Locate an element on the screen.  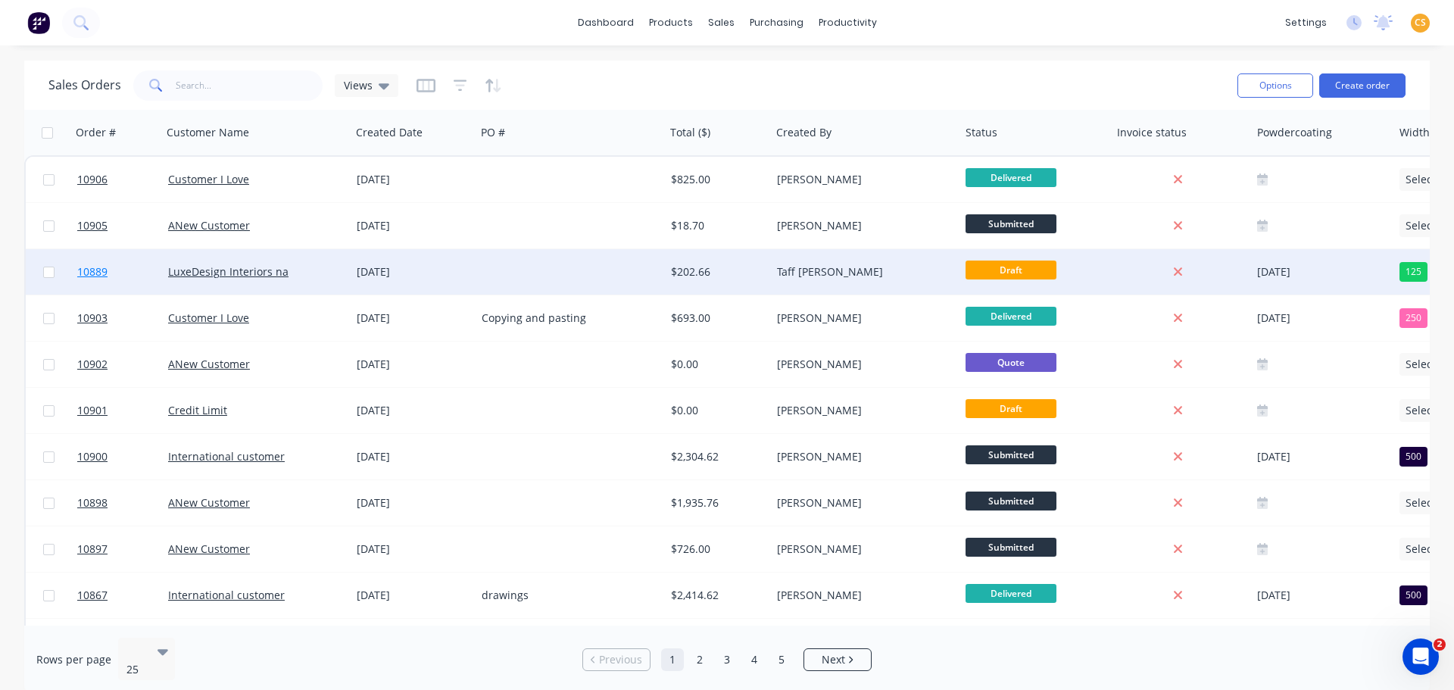
span: 10897 is located at coordinates (92, 549).